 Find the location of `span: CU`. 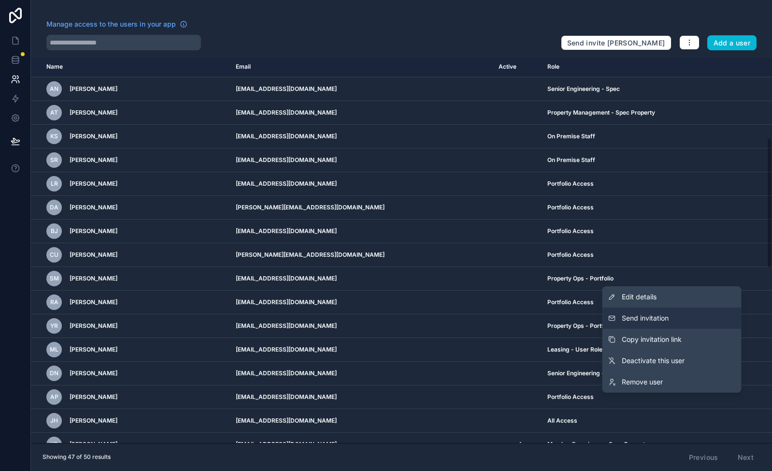

span: CU is located at coordinates (54, 255).